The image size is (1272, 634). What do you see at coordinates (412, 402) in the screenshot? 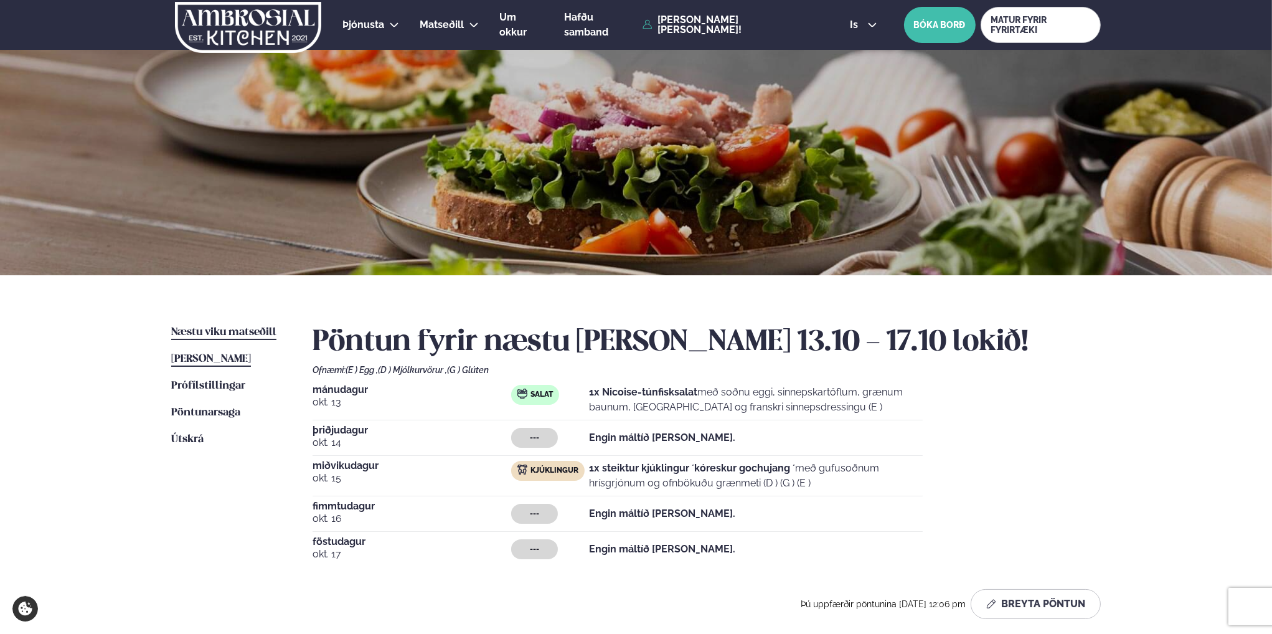
I see `span: okt. 13` at bounding box center [412, 402].